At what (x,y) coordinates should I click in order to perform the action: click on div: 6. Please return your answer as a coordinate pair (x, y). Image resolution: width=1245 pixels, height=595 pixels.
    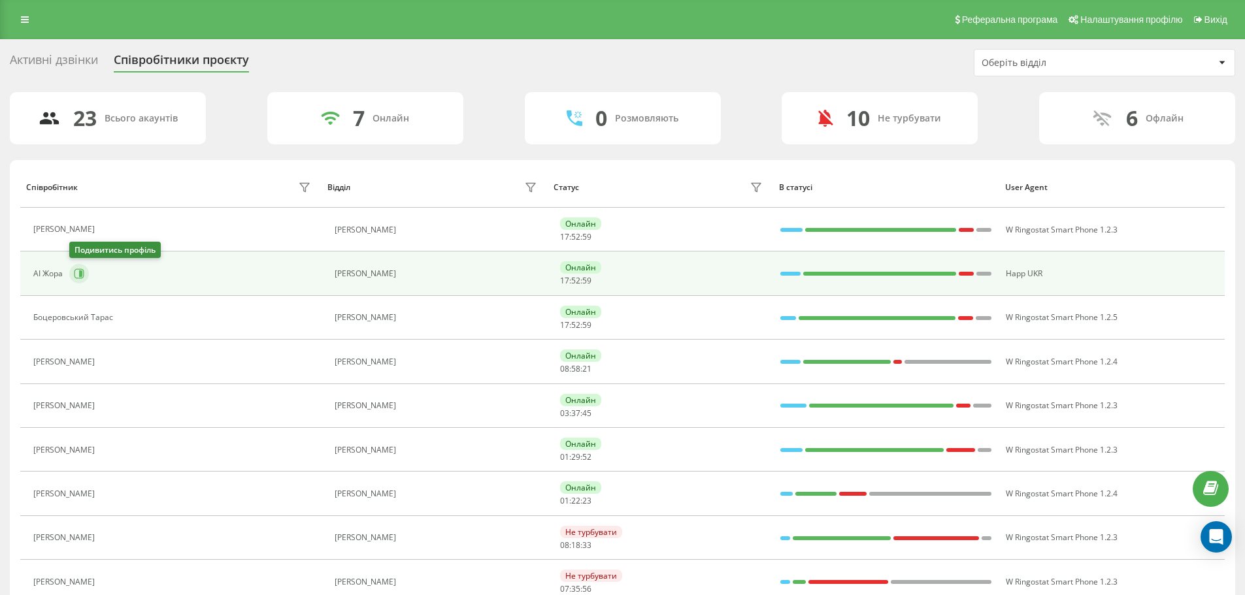
    Looking at the image, I should click on (1131, 118).